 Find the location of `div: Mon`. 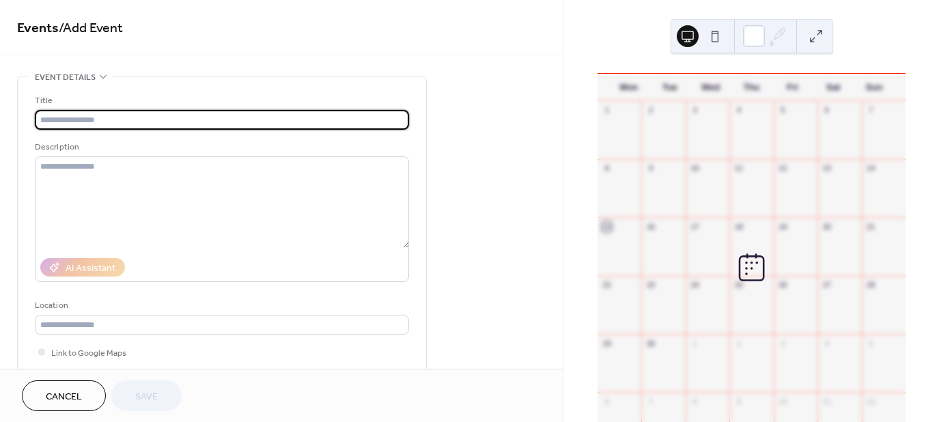

div: Mon is located at coordinates (629, 87).